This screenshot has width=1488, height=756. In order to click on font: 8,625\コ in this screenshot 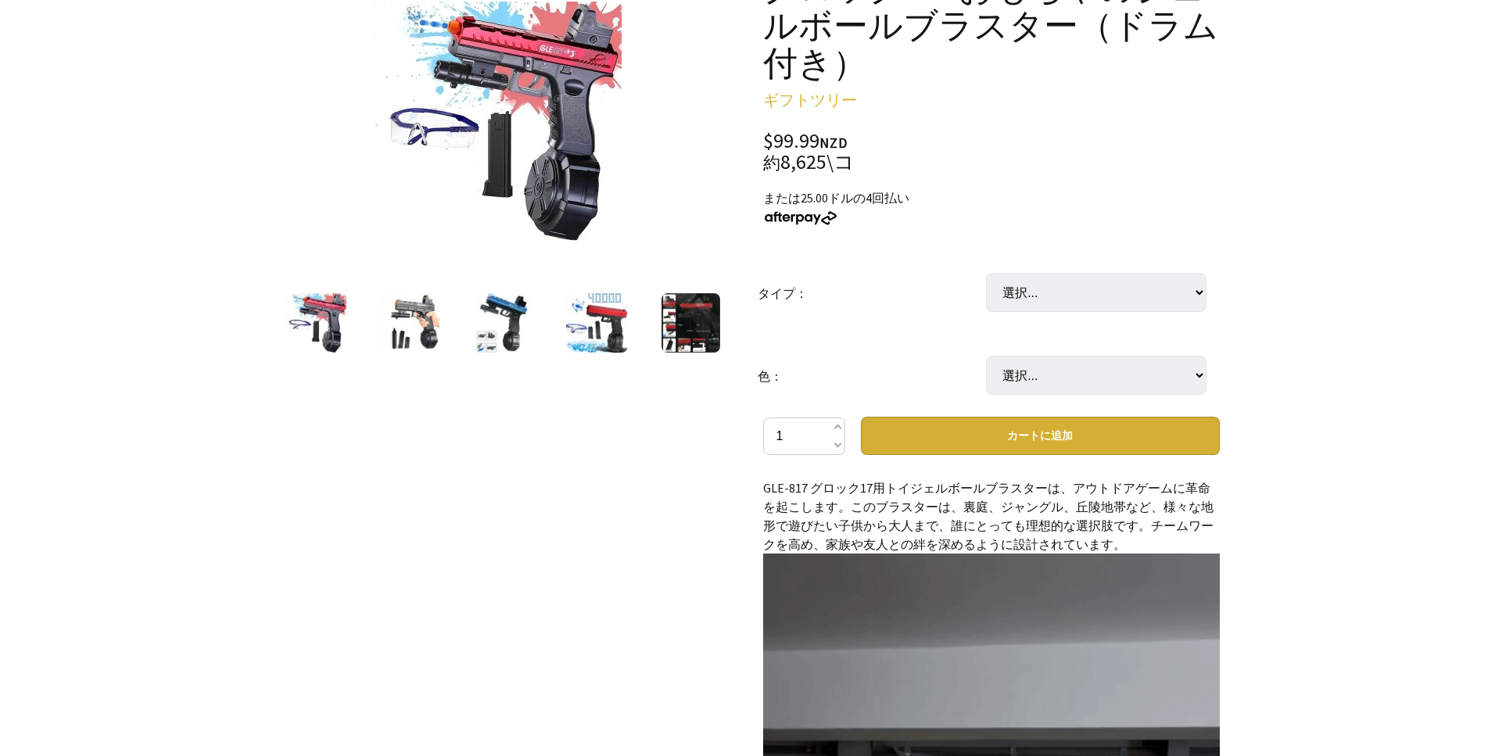, I will do `click(817, 161)`.